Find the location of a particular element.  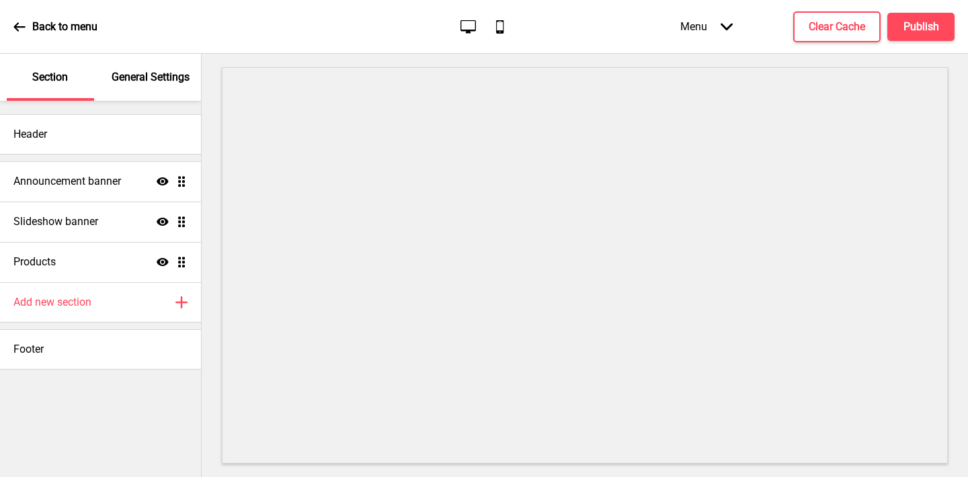

h4: Slideshow banner is located at coordinates (56, 222).